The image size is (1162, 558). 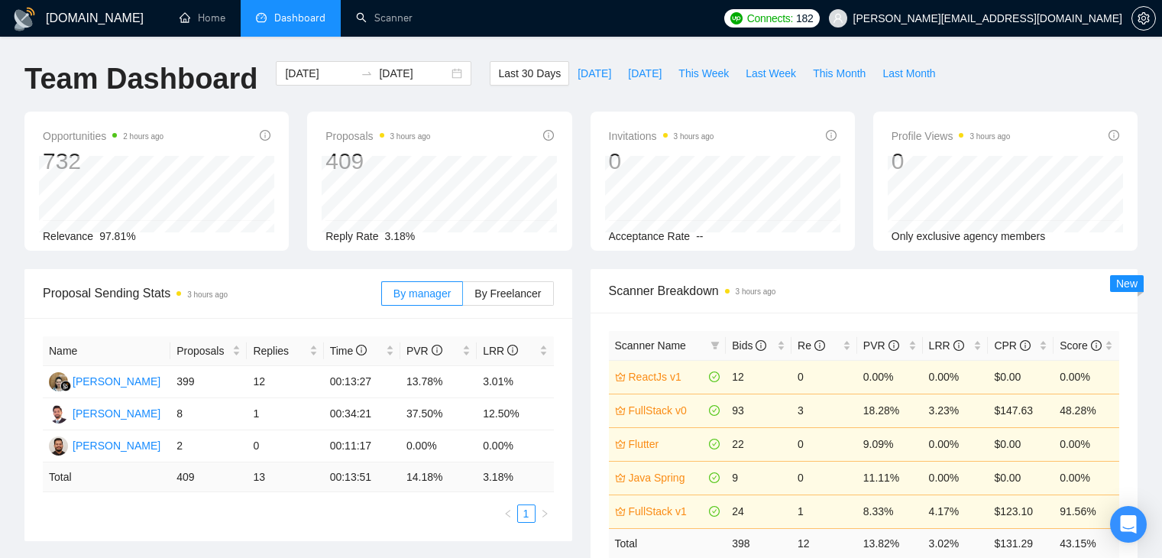 What do you see at coordinates (209, 446) in the screenshot?
I see `td: 2` at bounding box center [209, 446].